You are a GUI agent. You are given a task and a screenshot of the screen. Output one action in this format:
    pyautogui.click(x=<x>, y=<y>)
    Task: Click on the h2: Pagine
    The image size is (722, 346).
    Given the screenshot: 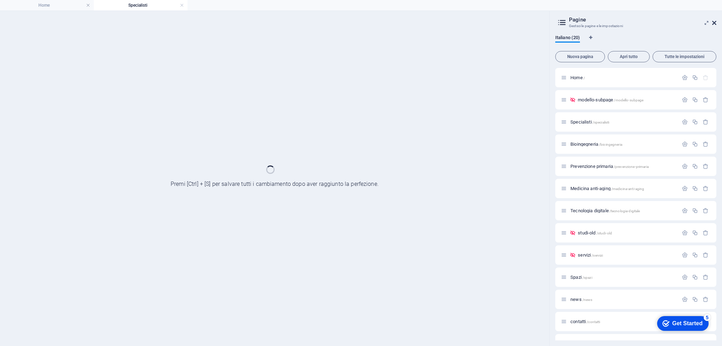 What is the action you would take?
    pyautogui.click(x=643, y=20)
    